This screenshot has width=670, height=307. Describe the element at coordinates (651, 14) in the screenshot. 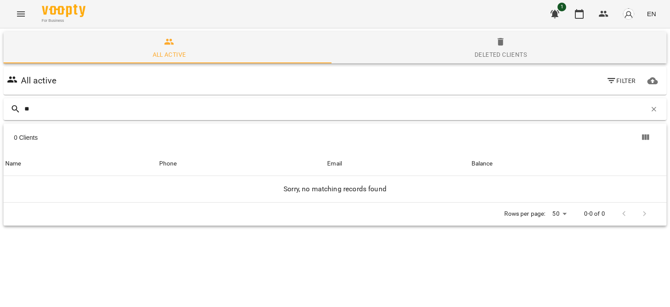

I see `button: EN` at that location.